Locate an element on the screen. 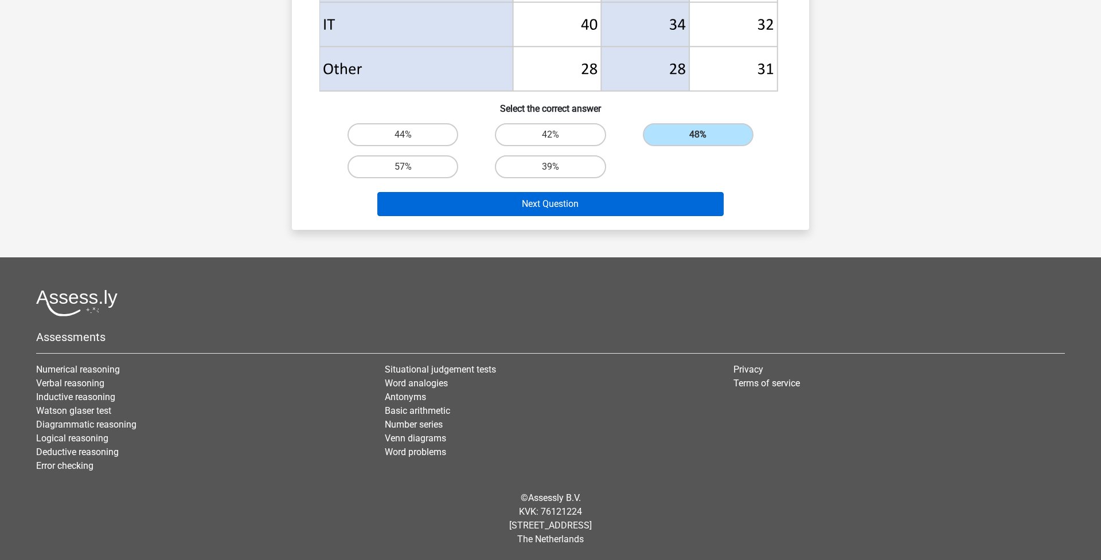  a: Diagrammatic reasoning is located at coordinates (86, 424).